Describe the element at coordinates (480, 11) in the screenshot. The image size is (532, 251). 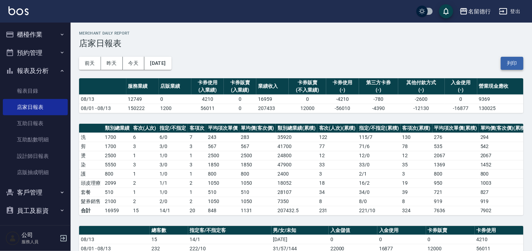
I see `div: 名留德行` at that location.